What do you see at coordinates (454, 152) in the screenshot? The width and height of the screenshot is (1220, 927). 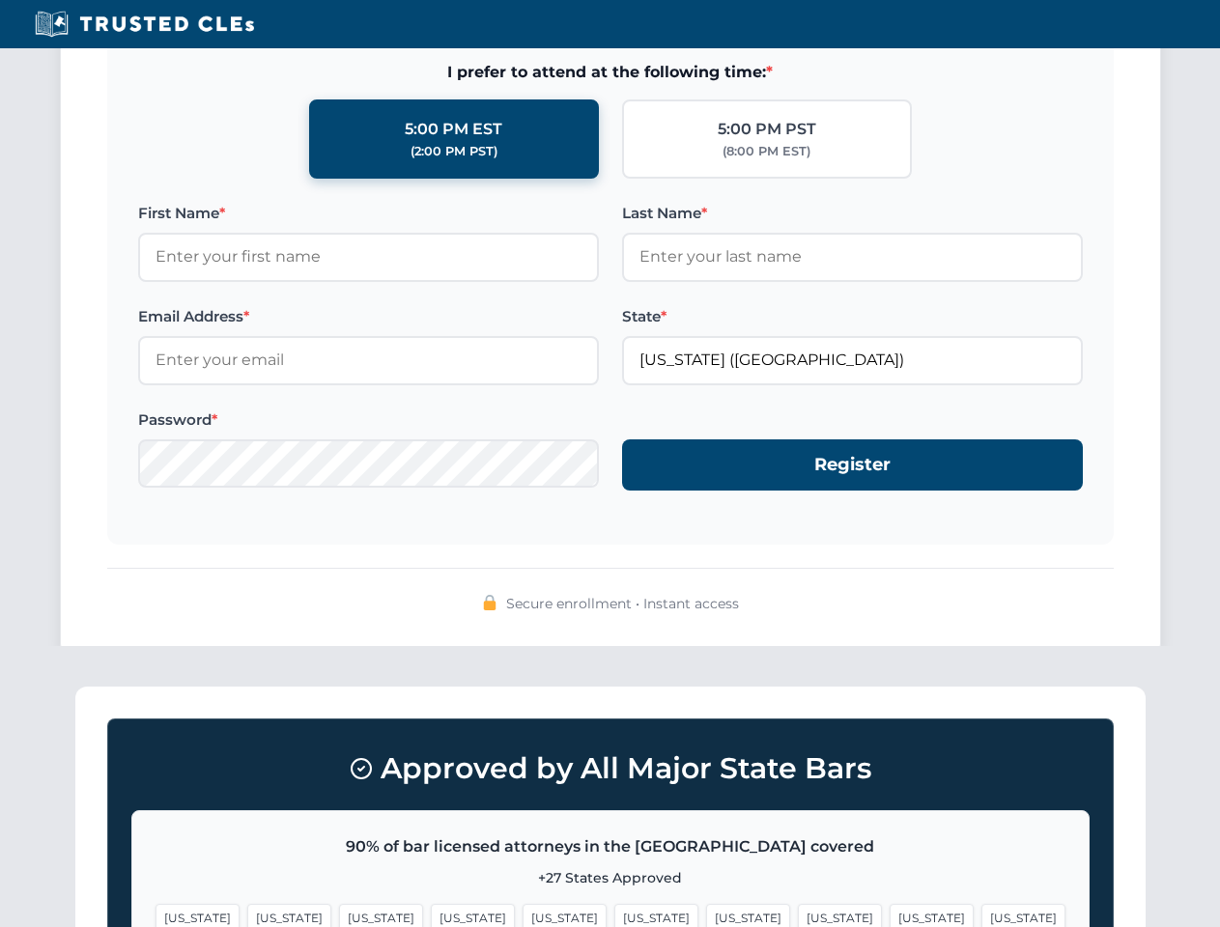 I see `div: (2:00 PM PST)` at bounding box center [454, 152].